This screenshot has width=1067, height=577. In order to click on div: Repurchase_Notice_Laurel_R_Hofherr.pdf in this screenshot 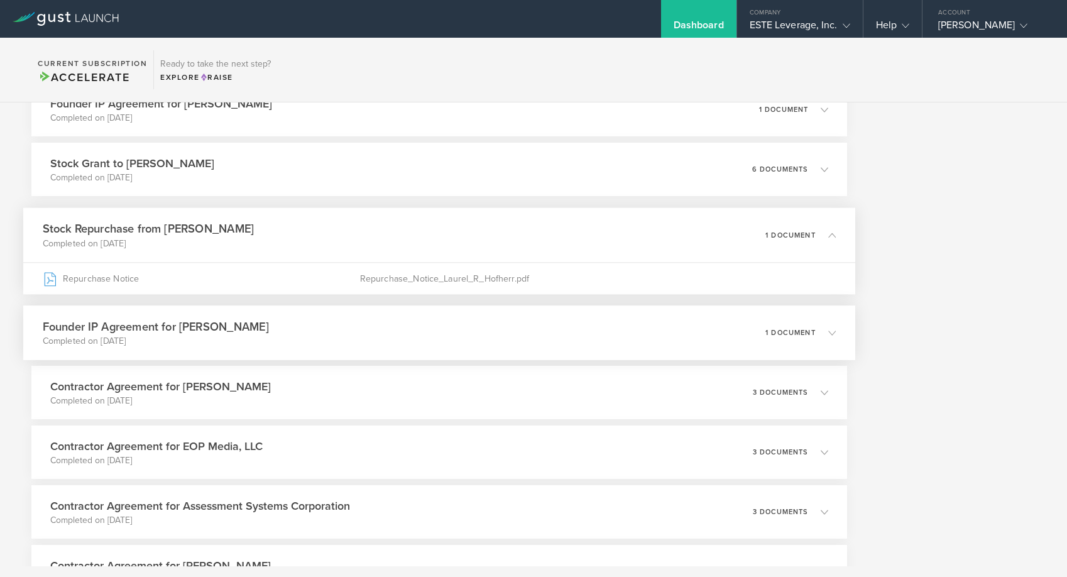, I will do `click(598, 278)`.